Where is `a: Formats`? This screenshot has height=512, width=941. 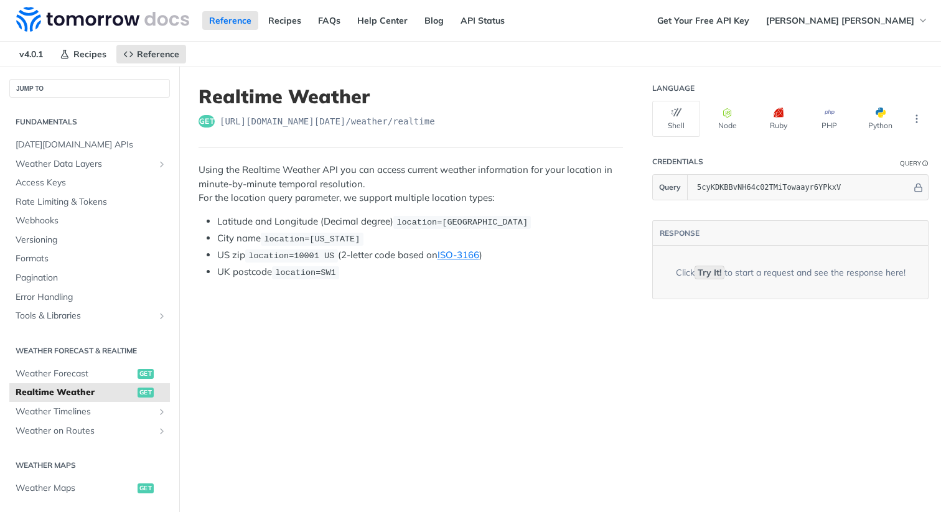
a: Formats is located at coordinates (90, 259).